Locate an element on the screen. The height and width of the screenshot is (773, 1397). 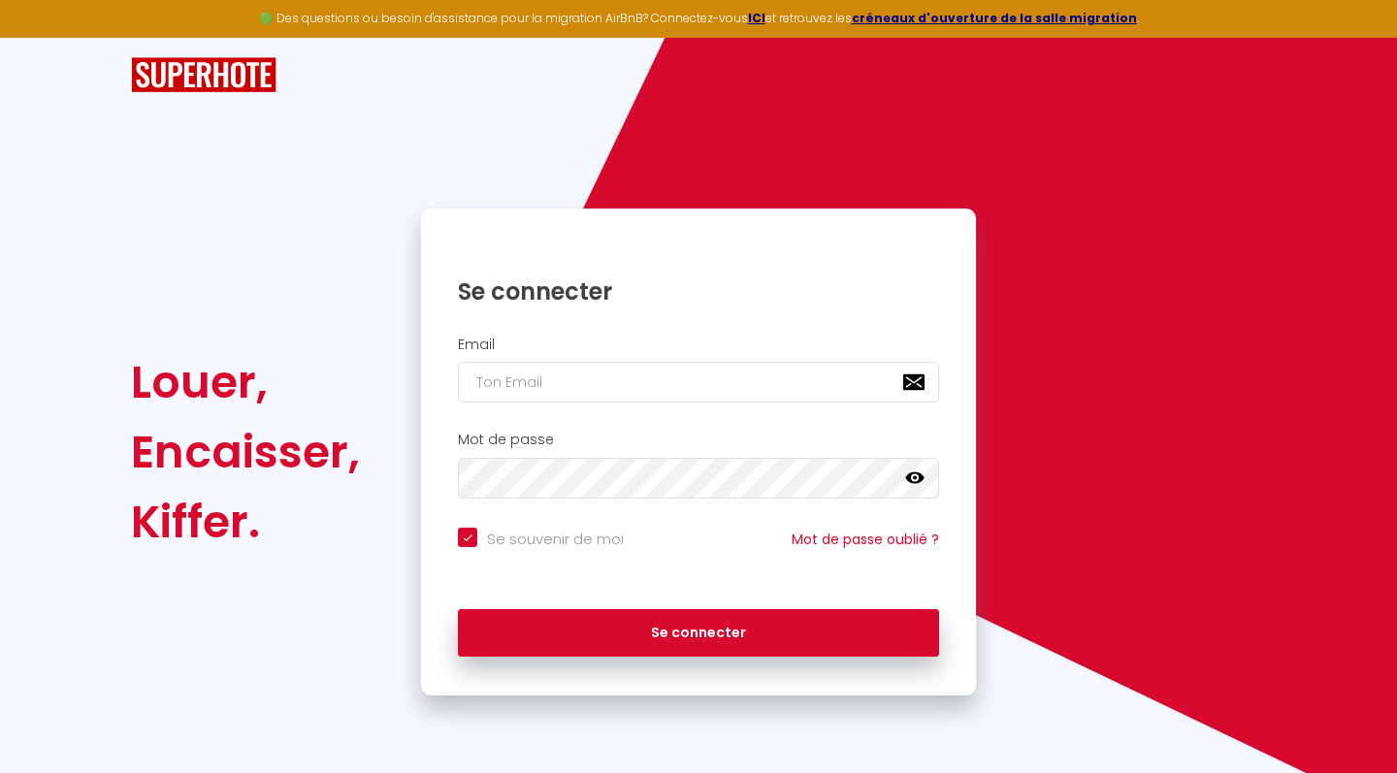
h1: Se connecter is located at coordinates (698, 291).